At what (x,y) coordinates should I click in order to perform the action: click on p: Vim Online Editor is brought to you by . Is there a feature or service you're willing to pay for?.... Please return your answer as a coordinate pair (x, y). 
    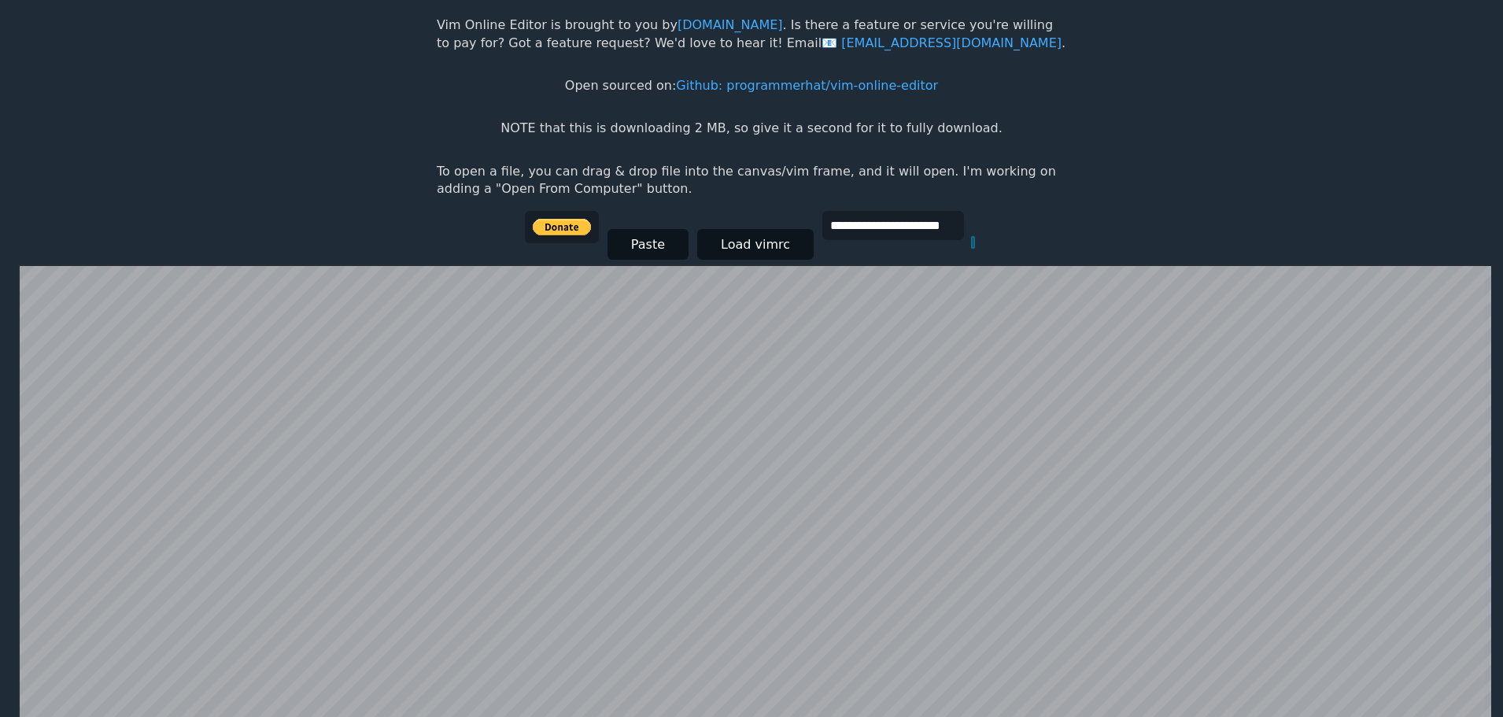
    Looking at the image, I should click on (752, 34).